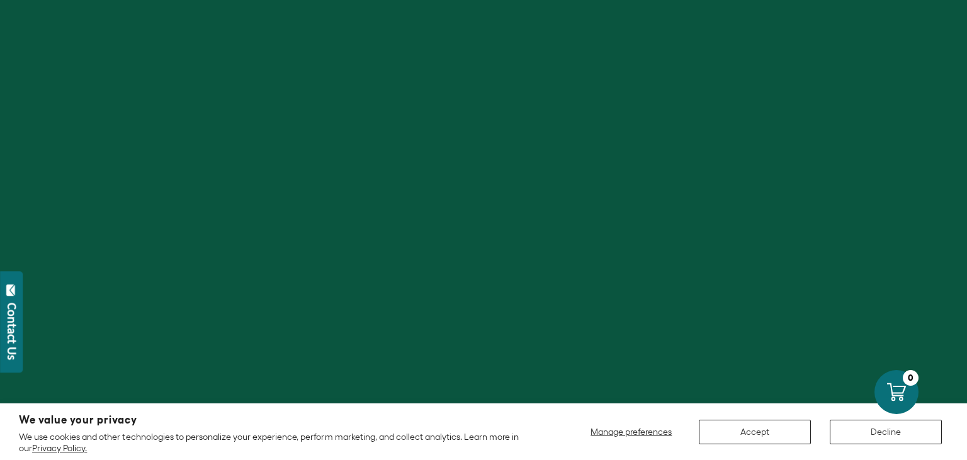 The image size is (967, 460). I want to click on span: Manage preferences, so click(631, 432).